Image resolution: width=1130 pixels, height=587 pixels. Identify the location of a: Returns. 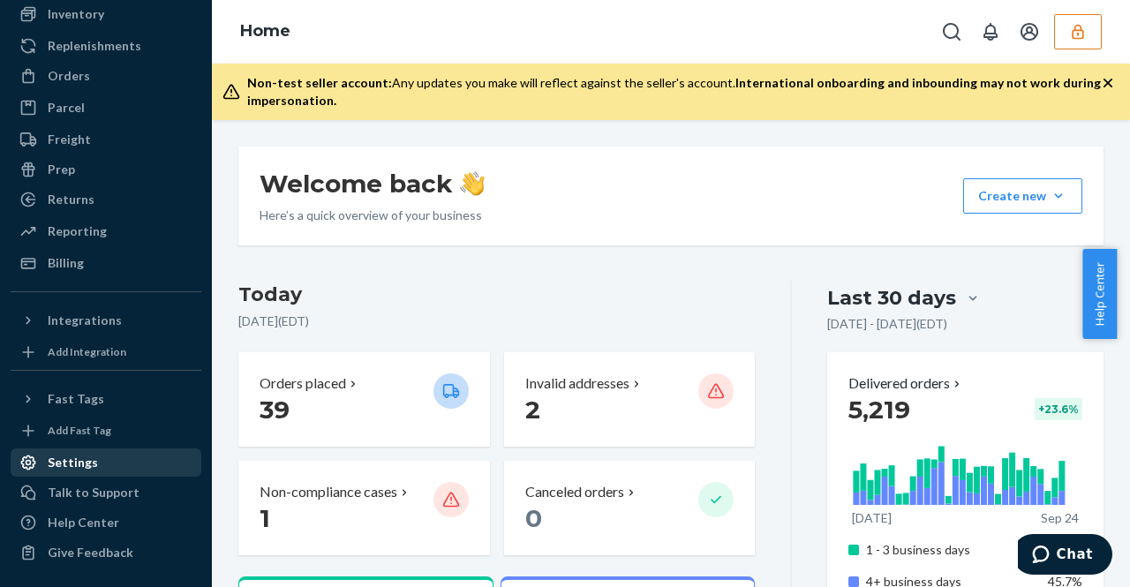
(106, 200).